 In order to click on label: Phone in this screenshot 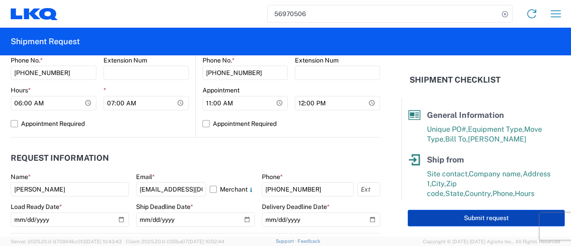, I will do `click(272, 177)`.